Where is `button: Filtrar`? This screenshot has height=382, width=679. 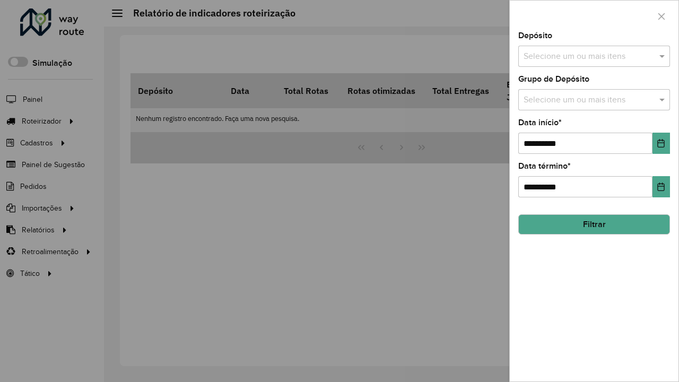 button: Filtrar is located at coordinates (594, 224).